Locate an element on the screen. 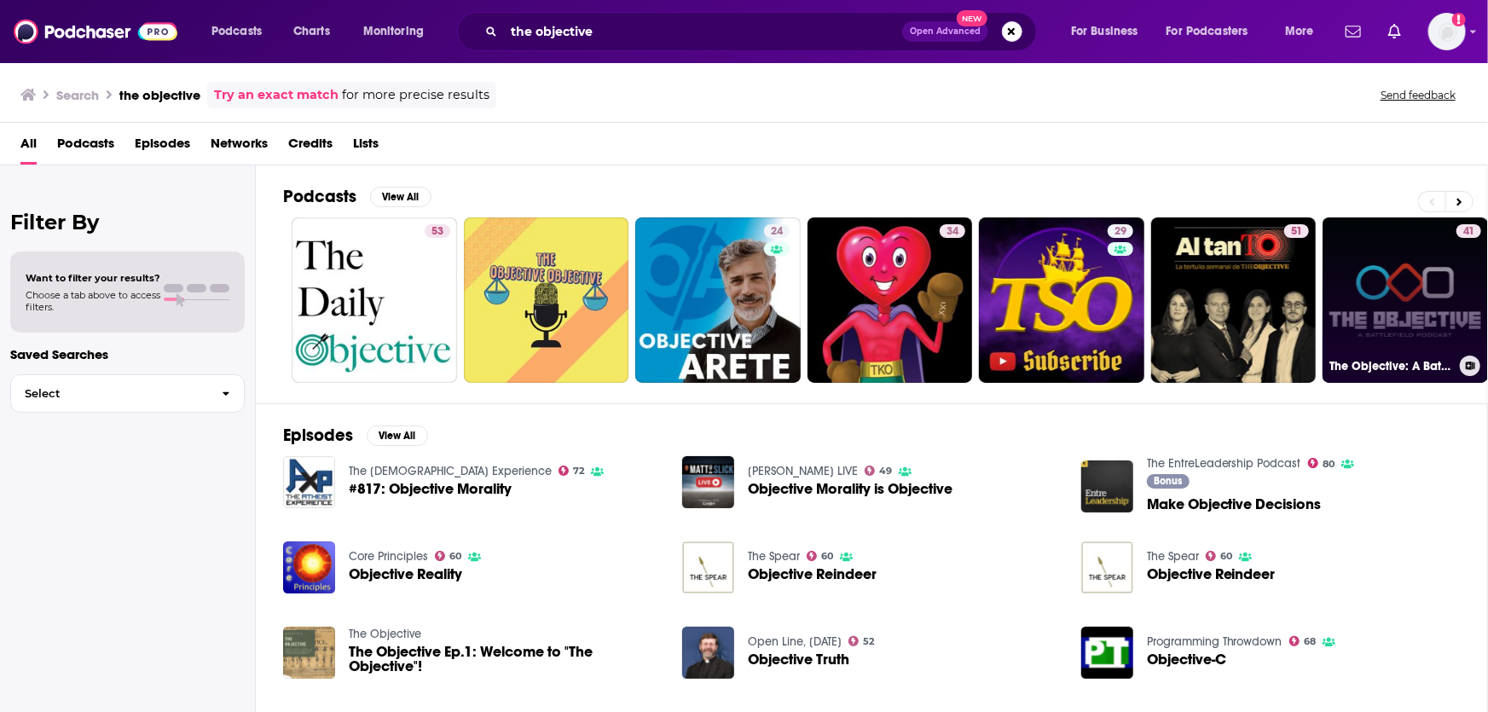 The image size is (1488, 712). button: Select is located at coordinates (127, 393).